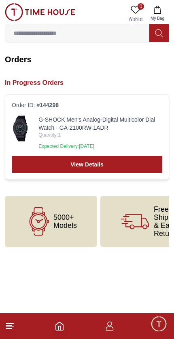 The image size is (174, 339). What do you see at coordinates (157, 13) in the screenshot?
I see `button: My Bag` at bounding box center [157, 13].